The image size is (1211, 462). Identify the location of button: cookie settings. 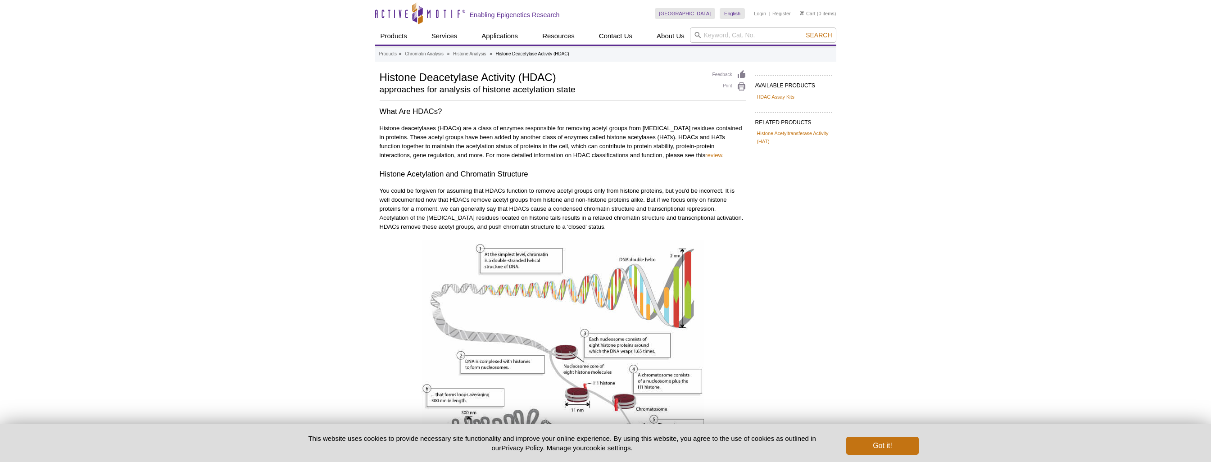
(608, 448).